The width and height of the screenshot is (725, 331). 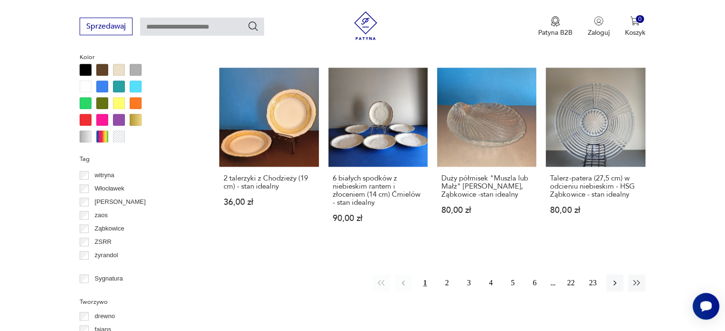 I want to click on button: 2, so click(x=447, y=283).